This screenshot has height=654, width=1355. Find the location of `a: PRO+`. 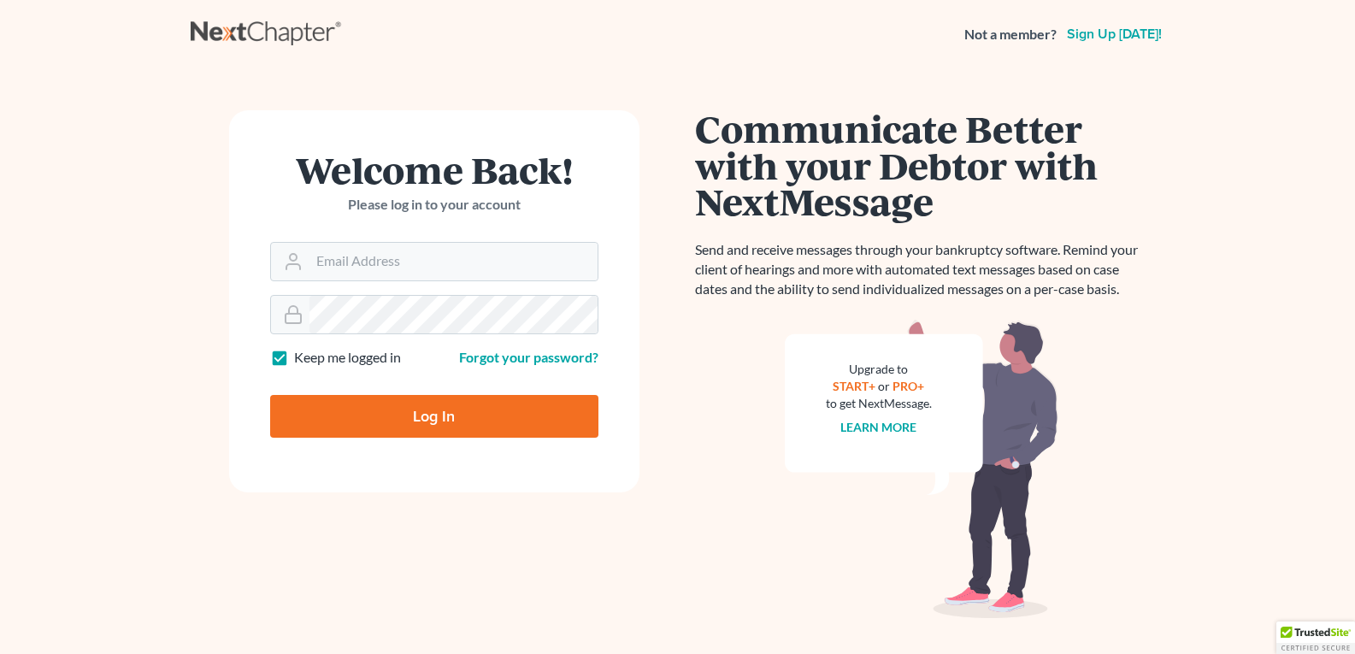

a: PRO+ is located at coordinates (908, 385).